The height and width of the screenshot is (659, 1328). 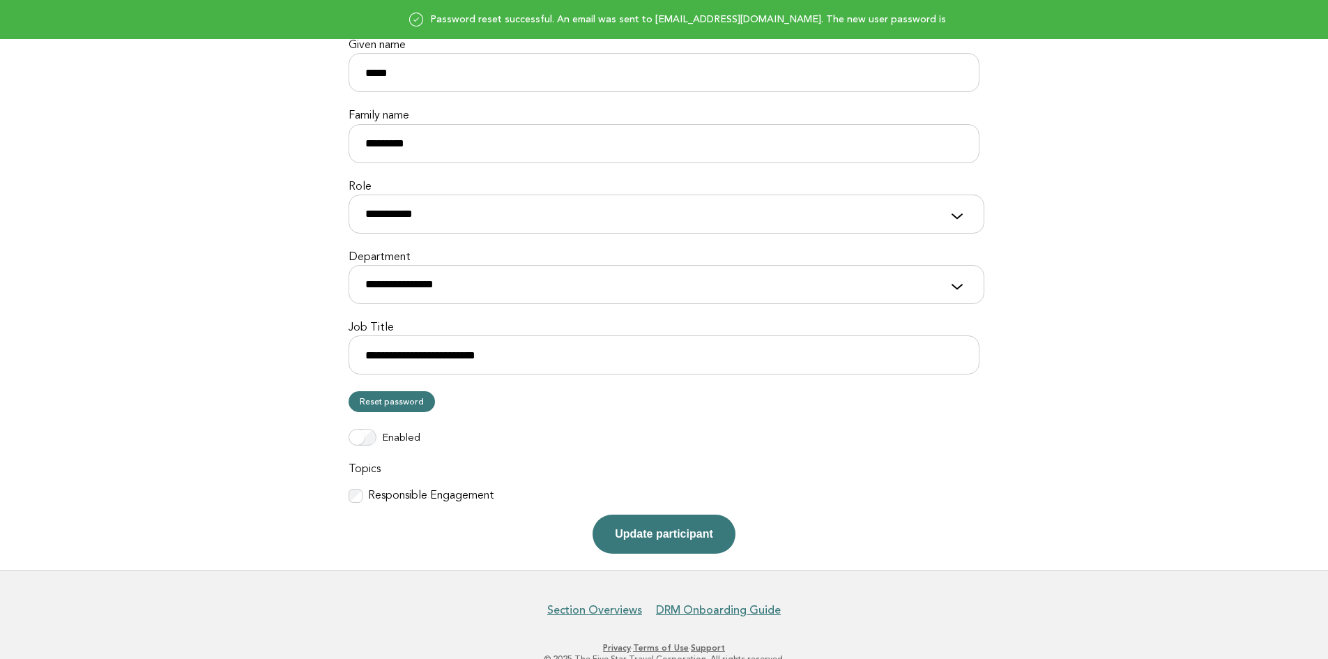 I want to click on a: Reset password, so click(x=392, y=402).